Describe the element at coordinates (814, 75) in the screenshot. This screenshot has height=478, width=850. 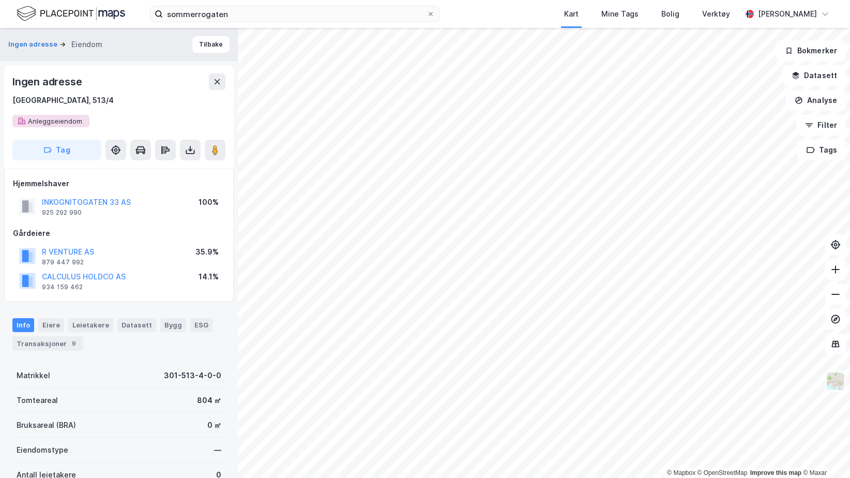
I see `button: Datasett` at that location.